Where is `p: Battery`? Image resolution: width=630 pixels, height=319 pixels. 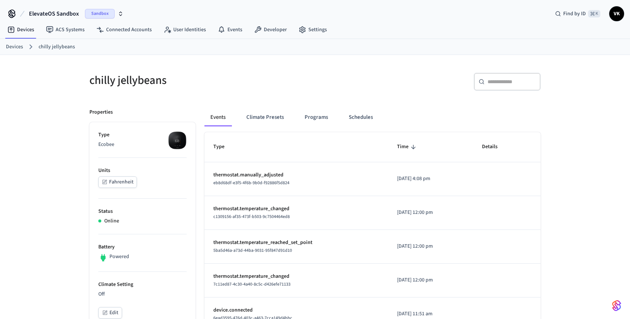
p: Battery is located at coordinates (142, 247).